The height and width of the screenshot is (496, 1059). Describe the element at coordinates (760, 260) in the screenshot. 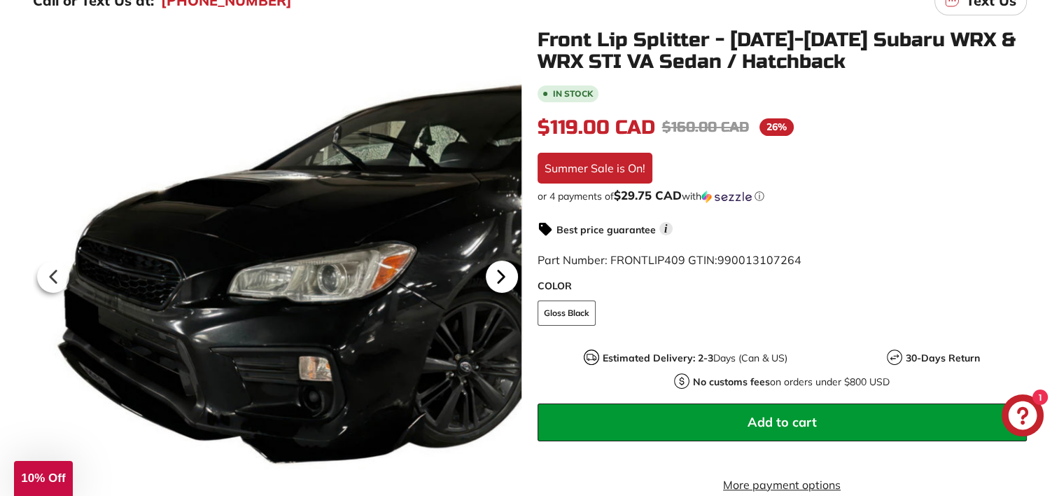

I see `span: 990013107264` at that location.